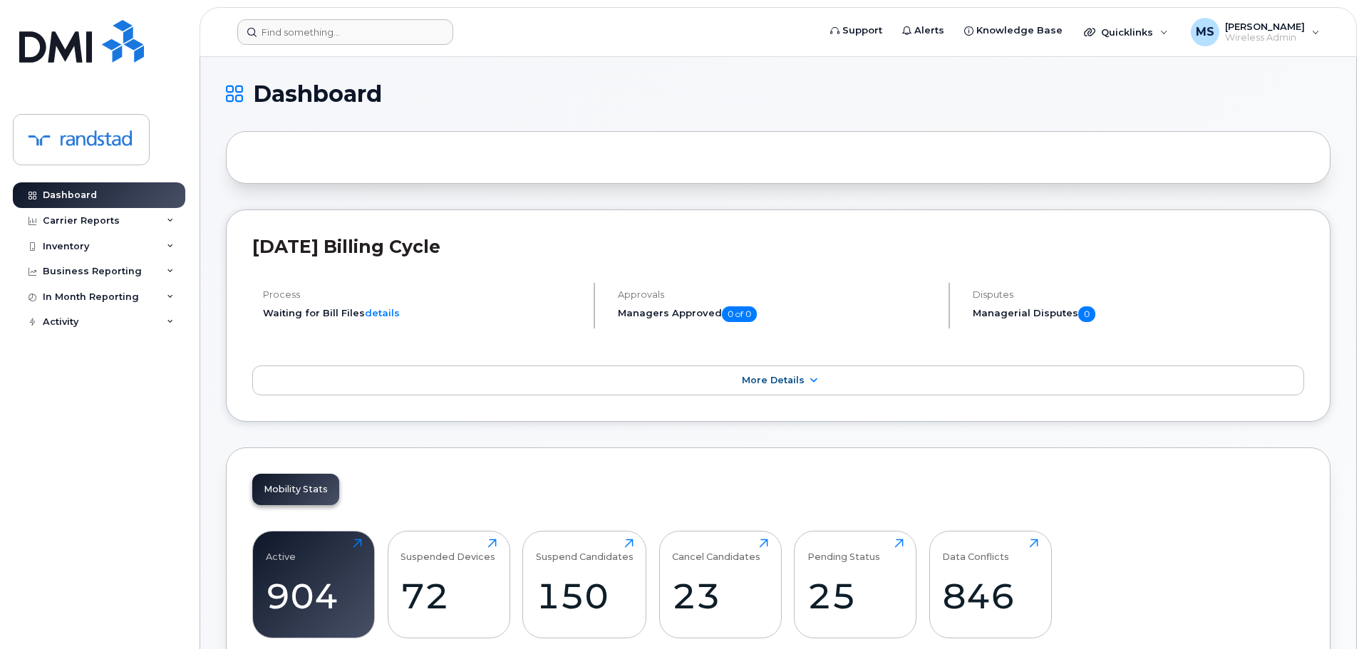 The image size is (1364, 649). What do you see at coordinates (777, 294) in the screenshot?
I see `h4: Approvals` at bounding box center [777, 294].